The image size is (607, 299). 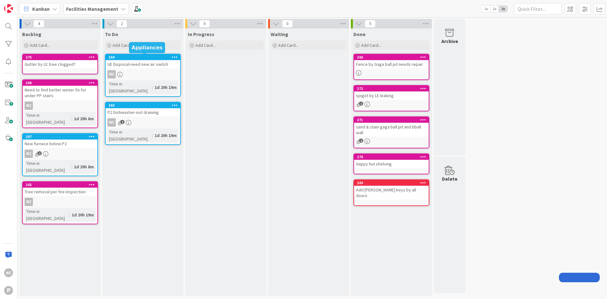 I want to click on span: In Progress, so click(x=201, y=34).